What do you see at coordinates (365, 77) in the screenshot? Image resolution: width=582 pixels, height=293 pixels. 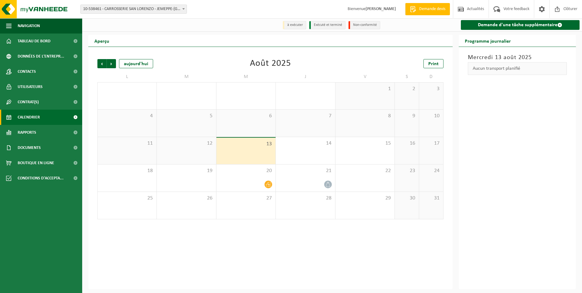 I see `td: V` at bounding box center [365, 77].